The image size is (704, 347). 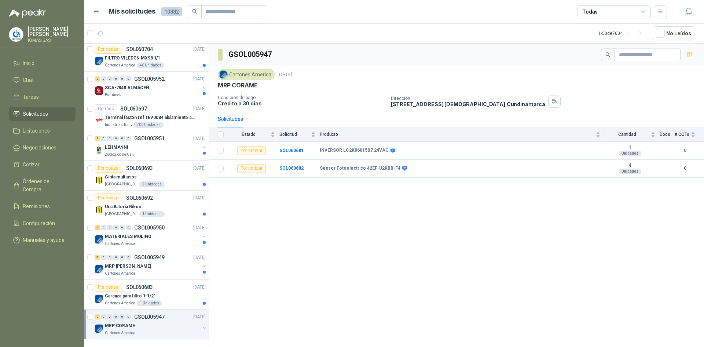 What do you see at coordinates (246, 74) in the screenshot?
I see `div: Cartones America` at bounding box center [246, 74].